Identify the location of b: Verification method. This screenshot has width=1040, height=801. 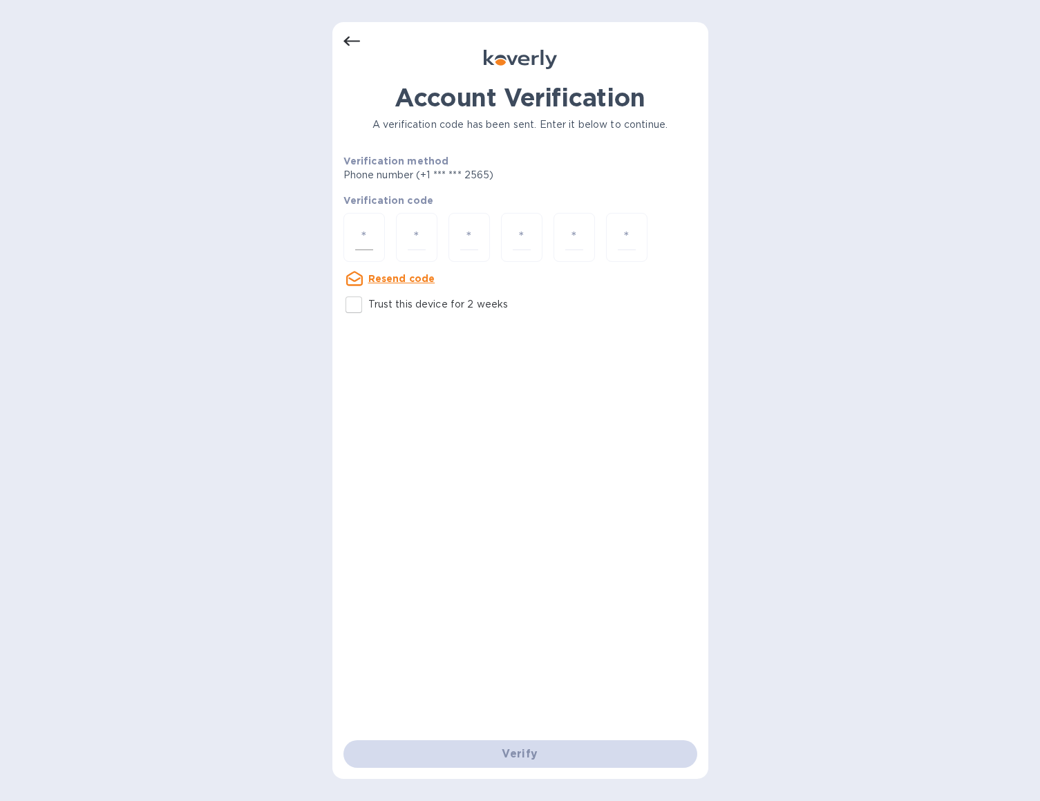
(396, 161).